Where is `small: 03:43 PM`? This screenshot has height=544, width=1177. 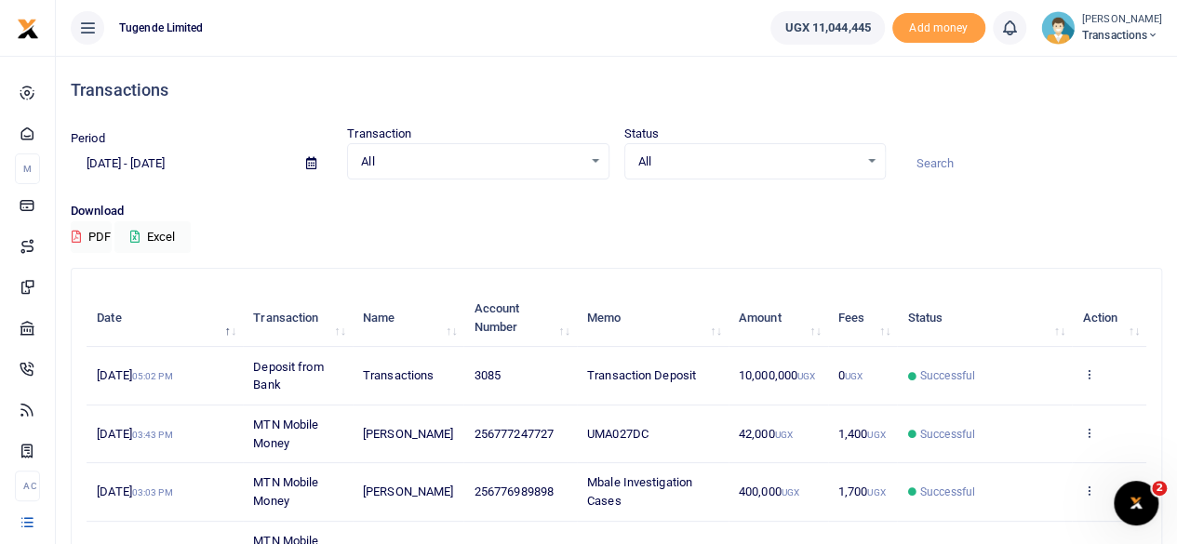
small: 03:43 PM is located at coordinates (153, 435).